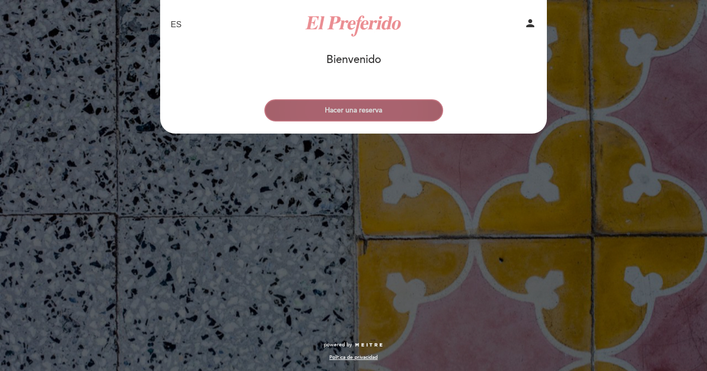  What do you see at coordinates (369, 345) in the screenshot?
I see `img: MEITRE` at bounding box center [369, 345].